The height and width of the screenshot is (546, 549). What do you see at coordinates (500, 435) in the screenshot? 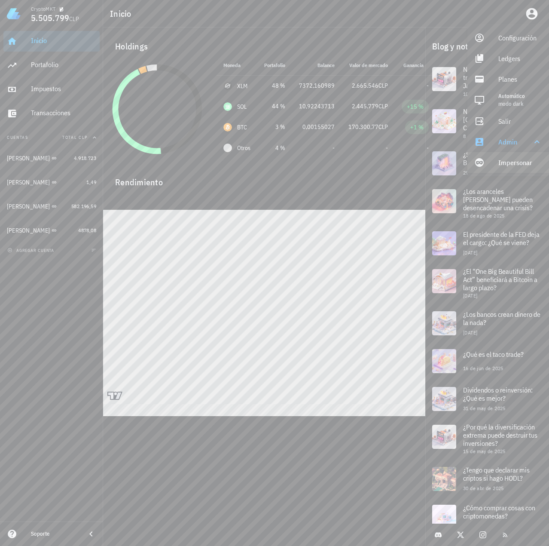
I see `span: ¿Por qué la diversificación extrema puede destruir tus inversiones?` at bounding box center [500, 435].